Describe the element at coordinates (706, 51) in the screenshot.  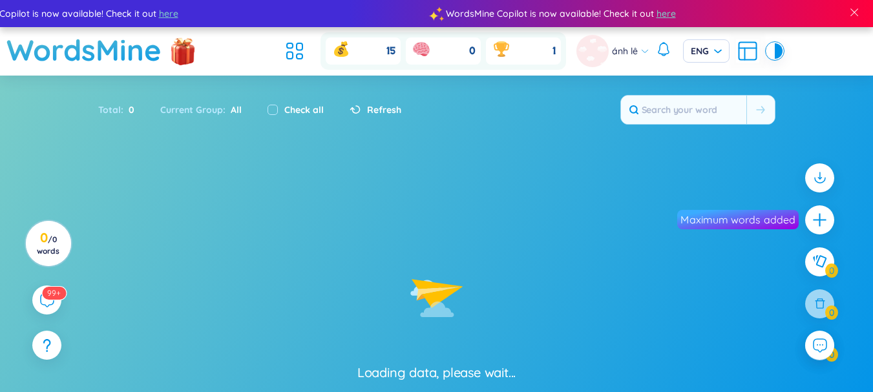
I see `span: ENG` at that location.